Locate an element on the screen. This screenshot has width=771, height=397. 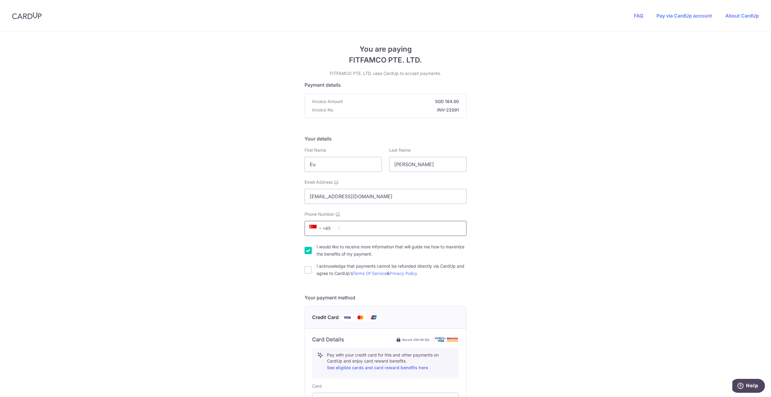
p: FITFAMCO PTE. LTD. uses CardUp to accept payments. is located at coordinates (386, 73).